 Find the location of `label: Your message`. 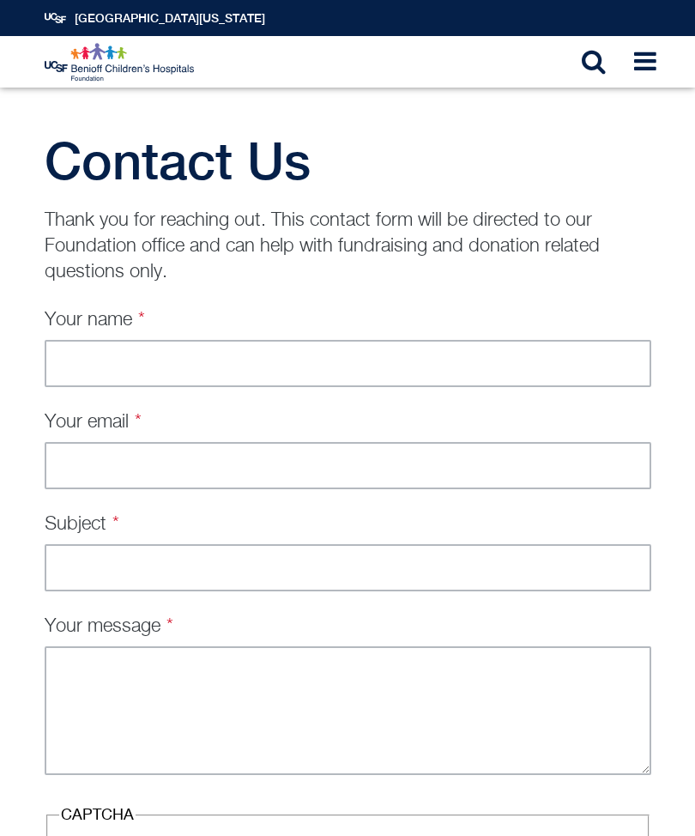

label: Your message is located at coordinates (109, 626).